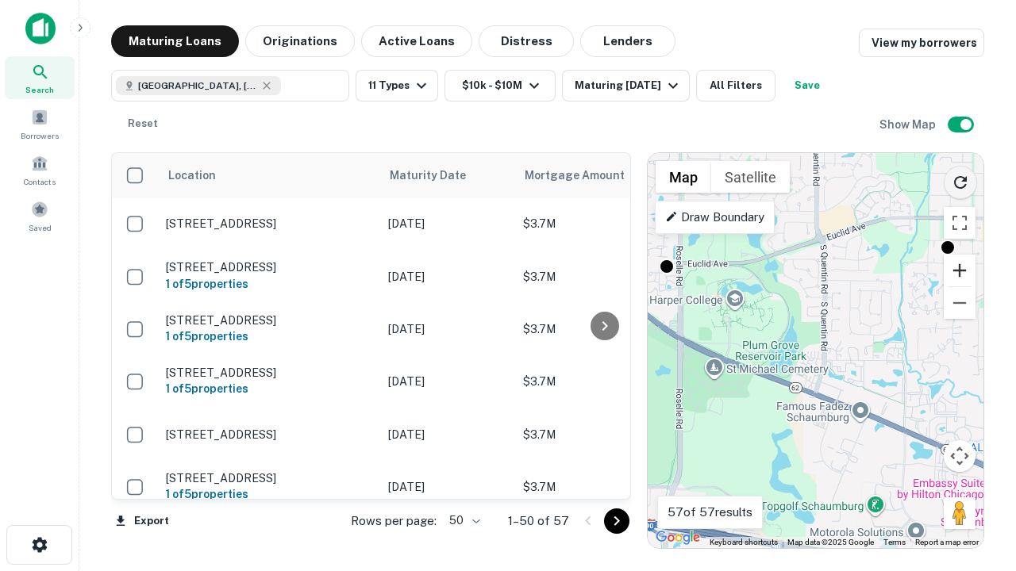 The image size is (1016, 571). I want to click on a: Borrowers, so click(40, 124).